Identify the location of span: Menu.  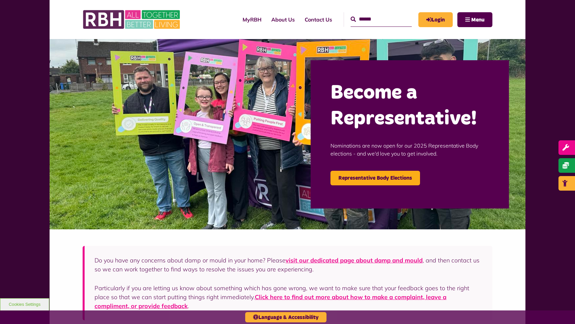
(478, 20).